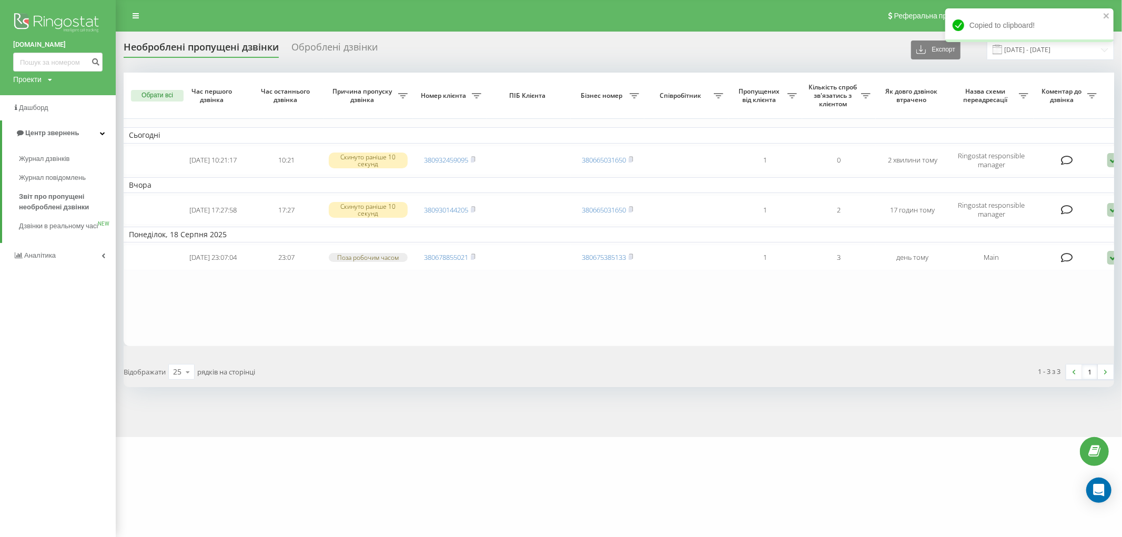  Describe the element at coordinates (603, 96) in the screenshot. I see `span: Бізнес номер` at that location.